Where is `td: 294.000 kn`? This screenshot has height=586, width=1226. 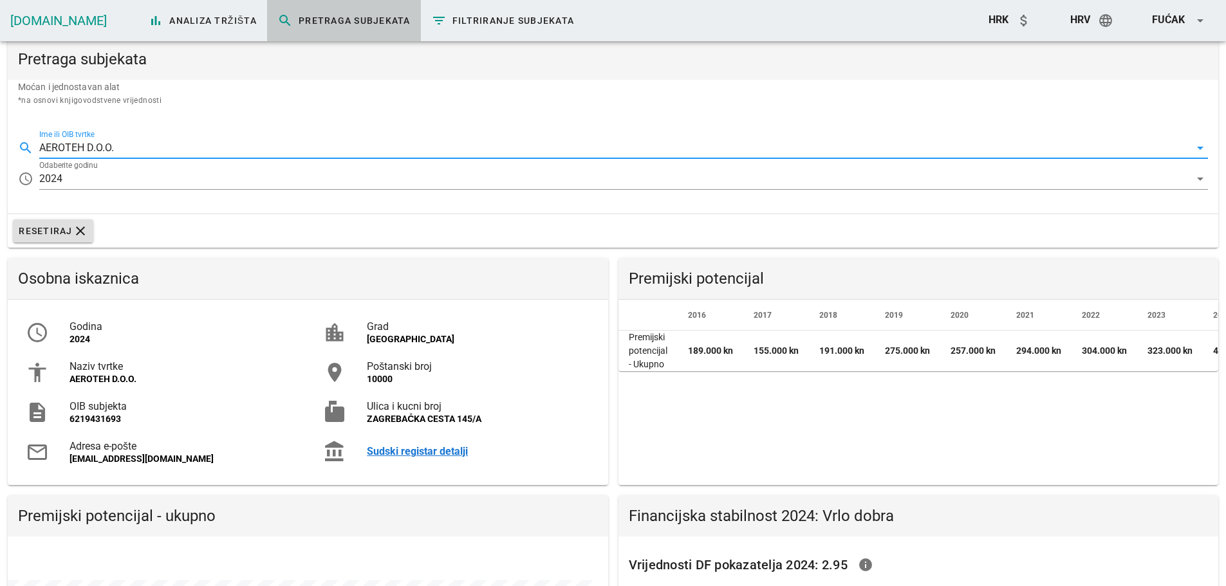 td: 294.000 kn is located at coordinates (1039, 351).